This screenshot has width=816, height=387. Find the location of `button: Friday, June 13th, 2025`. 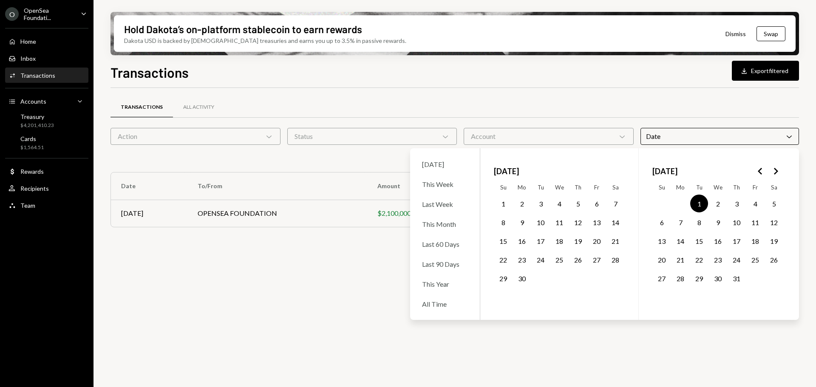

button: Friday, June 13th, 2025 is located at coordinates (597, 222).